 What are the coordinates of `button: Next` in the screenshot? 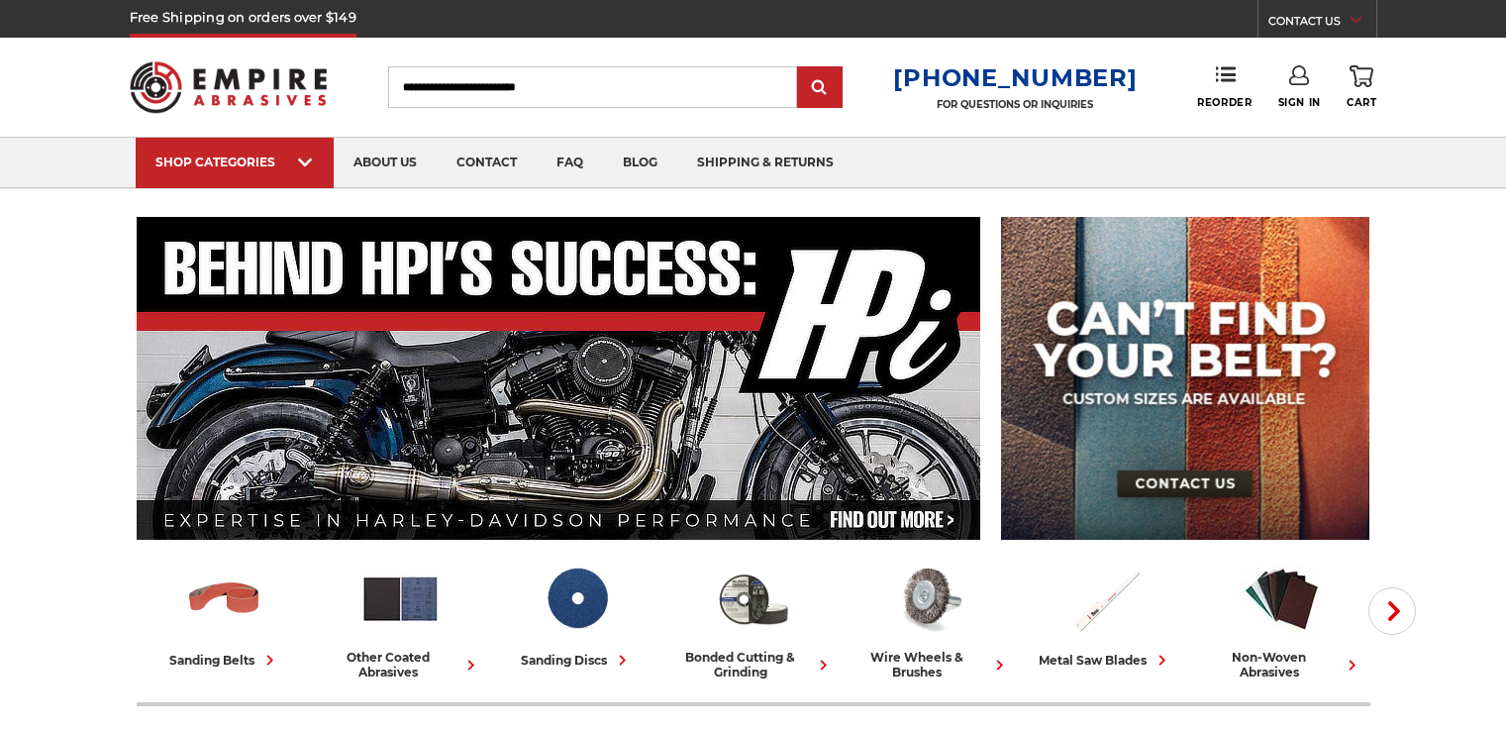 It's located at (1392, 611).